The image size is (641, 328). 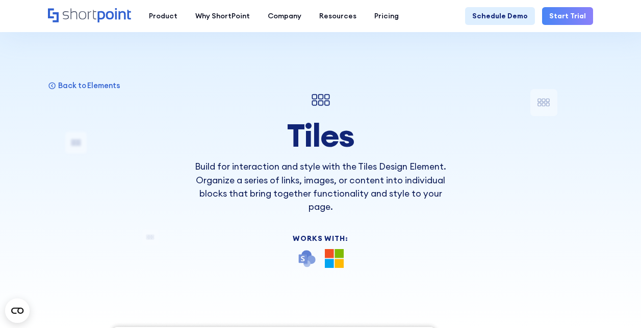 What do you see at coordinates (163, 16) in the screenshot?
I see `div: Product` at bounding box center [163, 16].